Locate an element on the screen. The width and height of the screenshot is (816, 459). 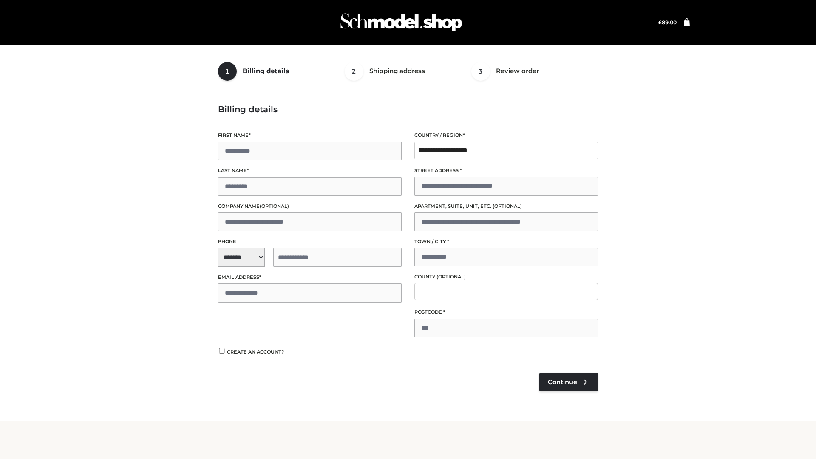
label: County is located at coordinates (506, 277).